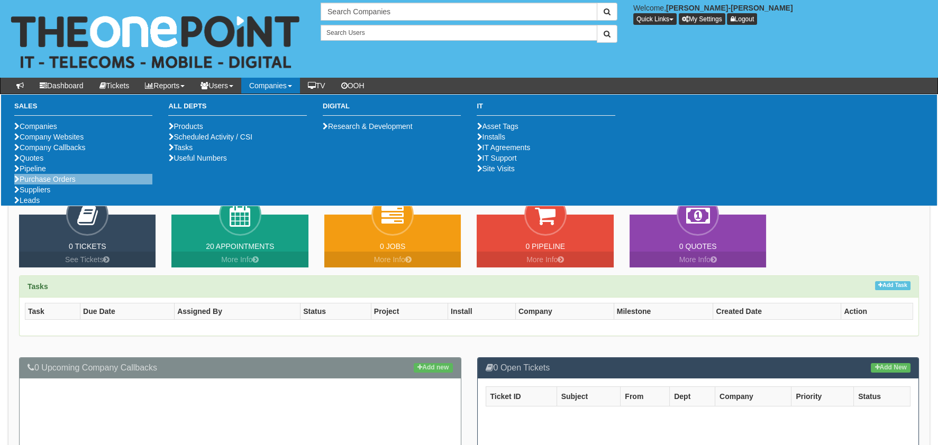 This screenshot has height=445, width=938. I want to click on h3: 0 Open Tickets, so click(698, 368).